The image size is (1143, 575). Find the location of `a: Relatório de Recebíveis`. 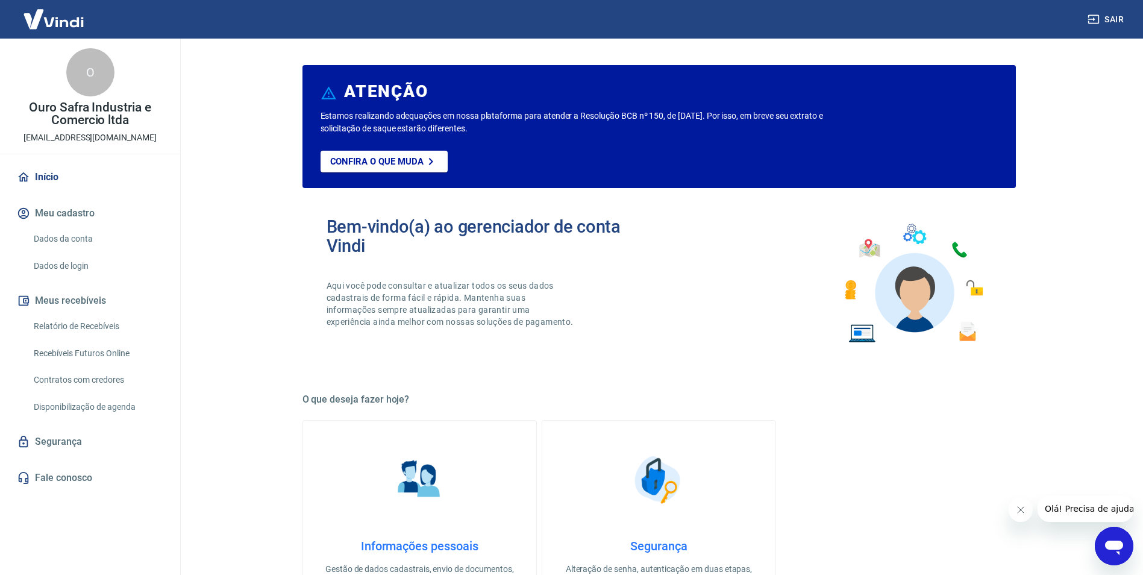

a: Relatório de Recebíveis is located at coordinates (97, 326).